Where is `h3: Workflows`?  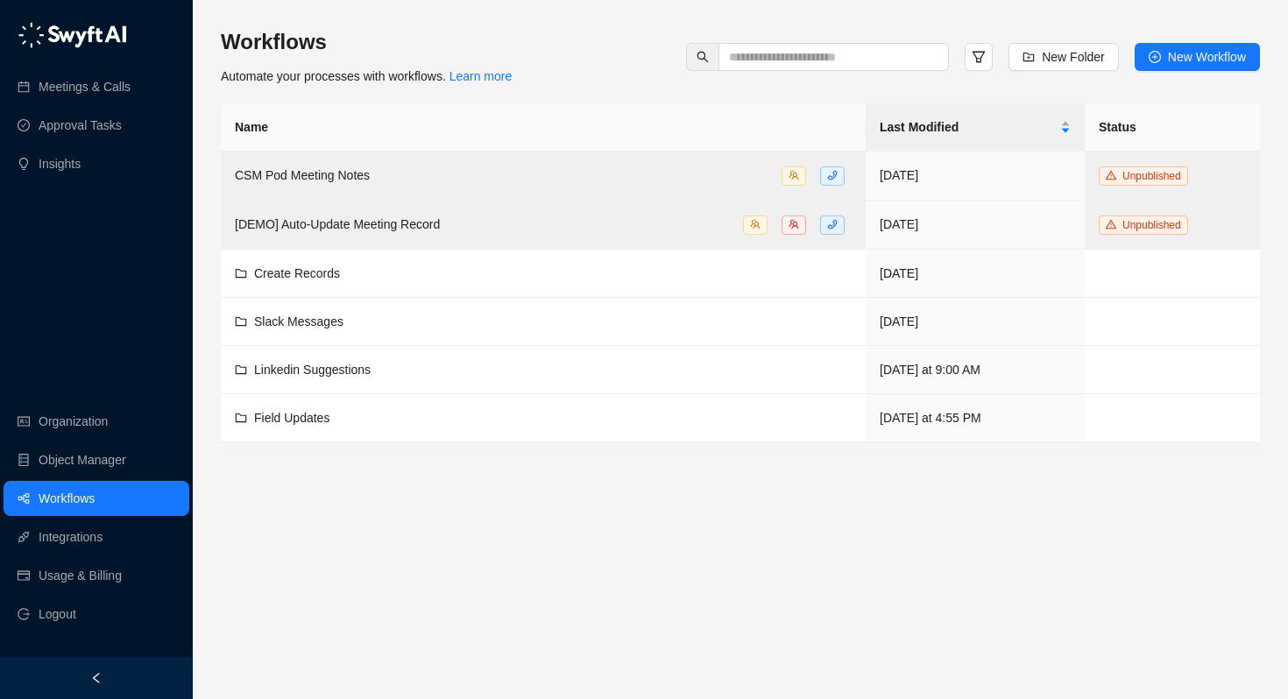
h3: Workflows is located at coordinates (366, 42).